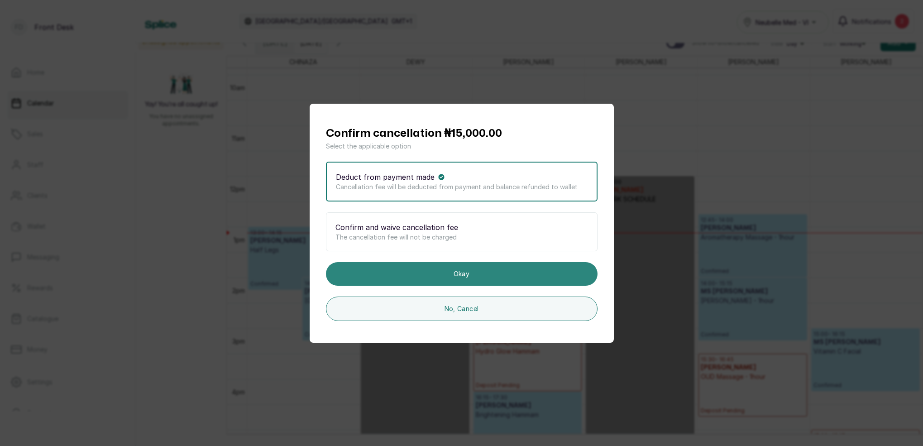 The image size is (923, 446). I want to click on button: Okay, so click(462, 274).